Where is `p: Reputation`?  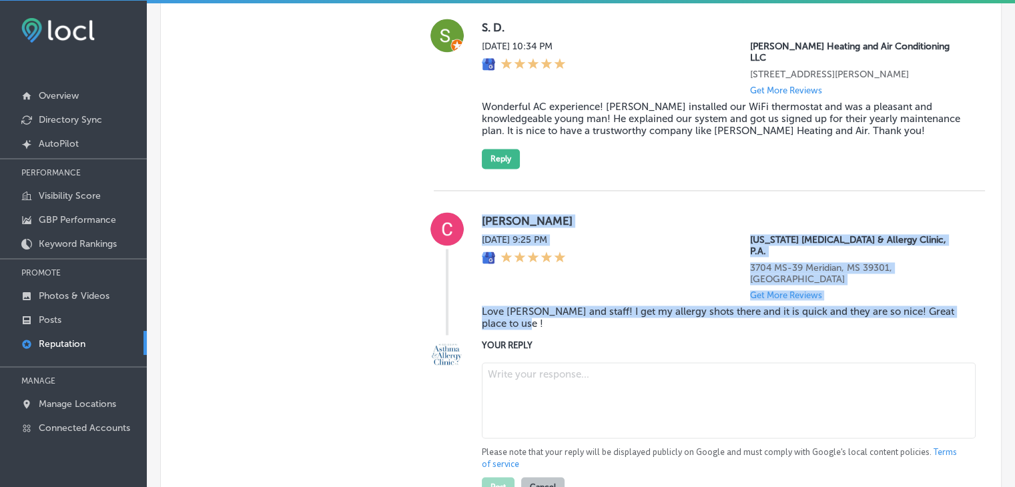
p: Reputation is located at coordinates (62, 344).